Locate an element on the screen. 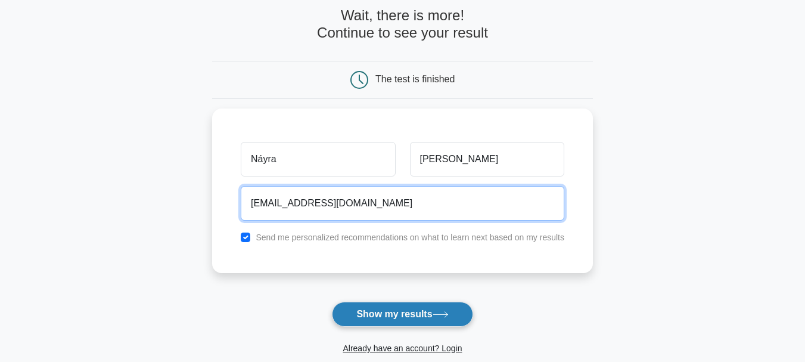  input: Email is located at coordinates (402, 203).